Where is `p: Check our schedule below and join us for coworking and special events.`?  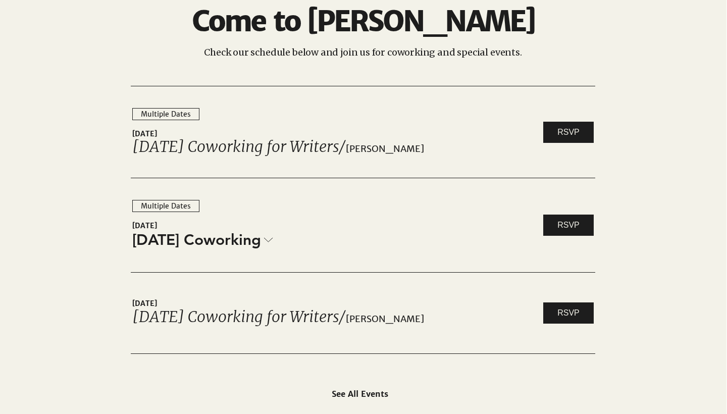 p: Check our schedule below and join us for coworking and special events. is located at coordinates (363, 52).